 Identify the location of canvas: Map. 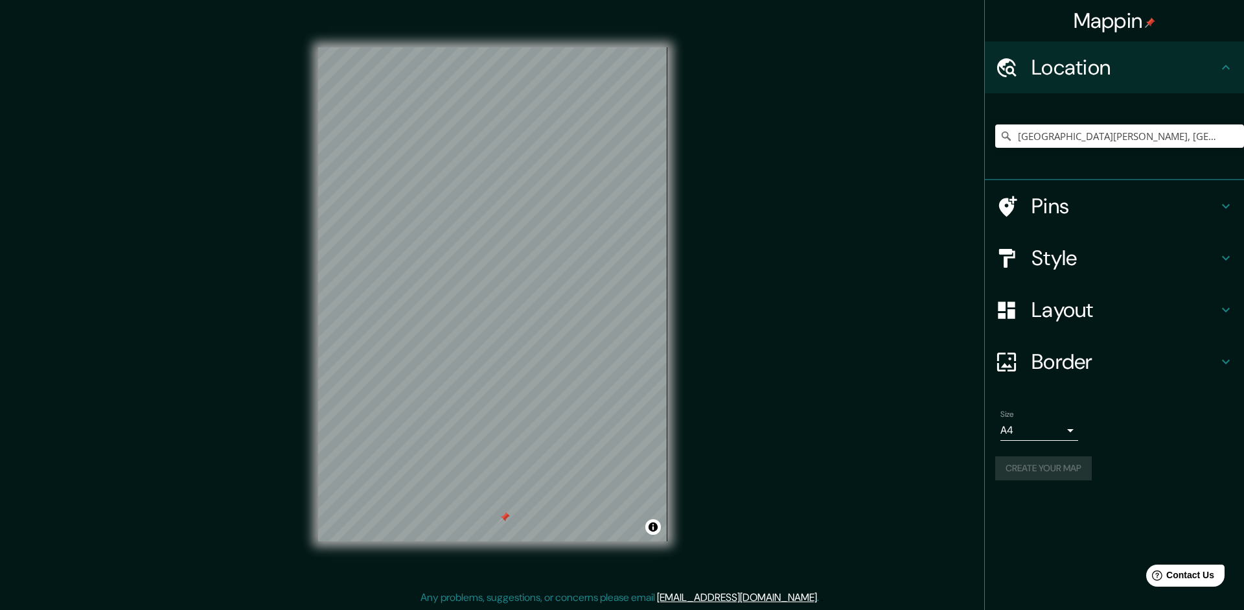
(492, 294).